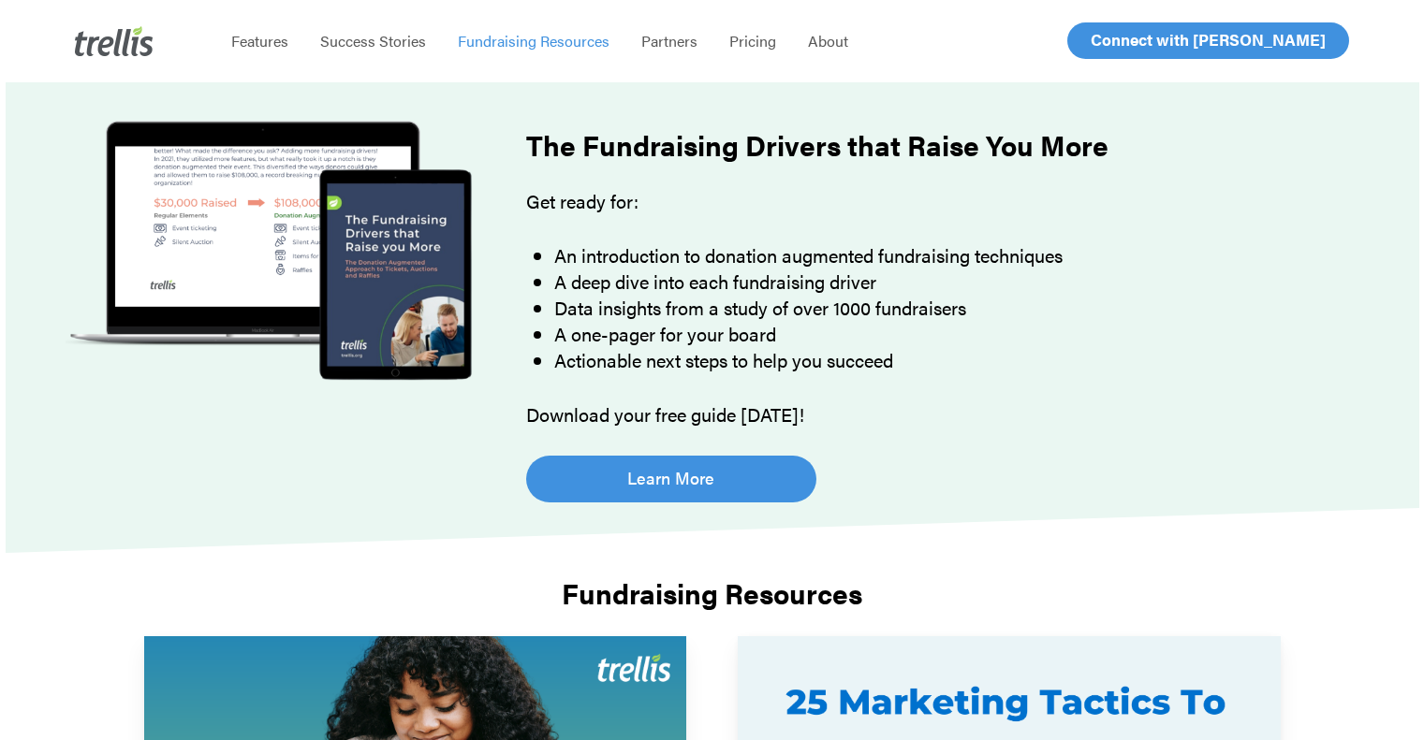 The height and width of the screenshot is (740, 1424). I want to click on img: Trellis, so click(114, 41).